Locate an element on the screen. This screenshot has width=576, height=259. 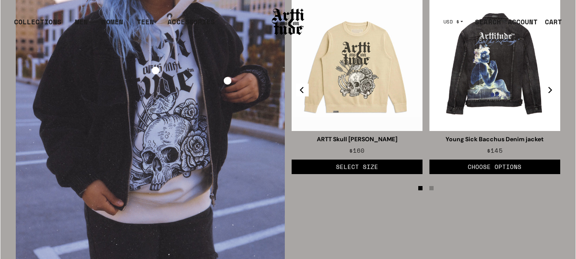
ul: Main navigation is located at coordinates (114, 25).